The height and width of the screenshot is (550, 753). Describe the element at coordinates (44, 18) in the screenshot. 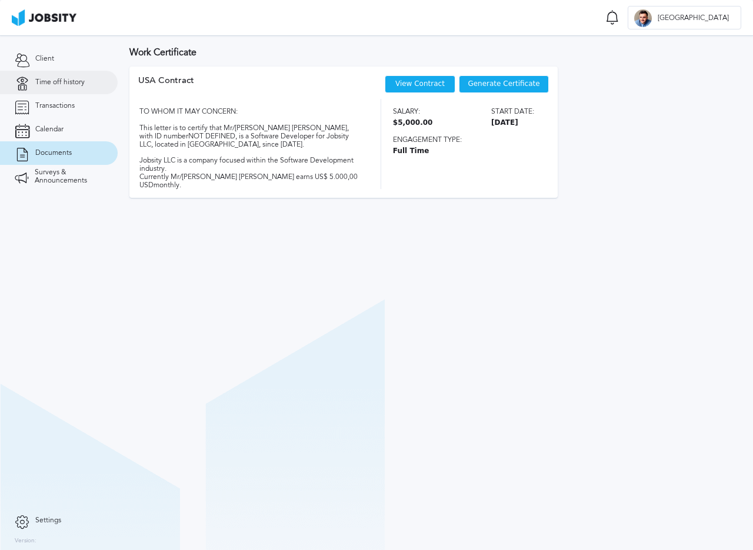

I see `img: ab4bad089aa723f57921c736e9817d99.png` at that location.